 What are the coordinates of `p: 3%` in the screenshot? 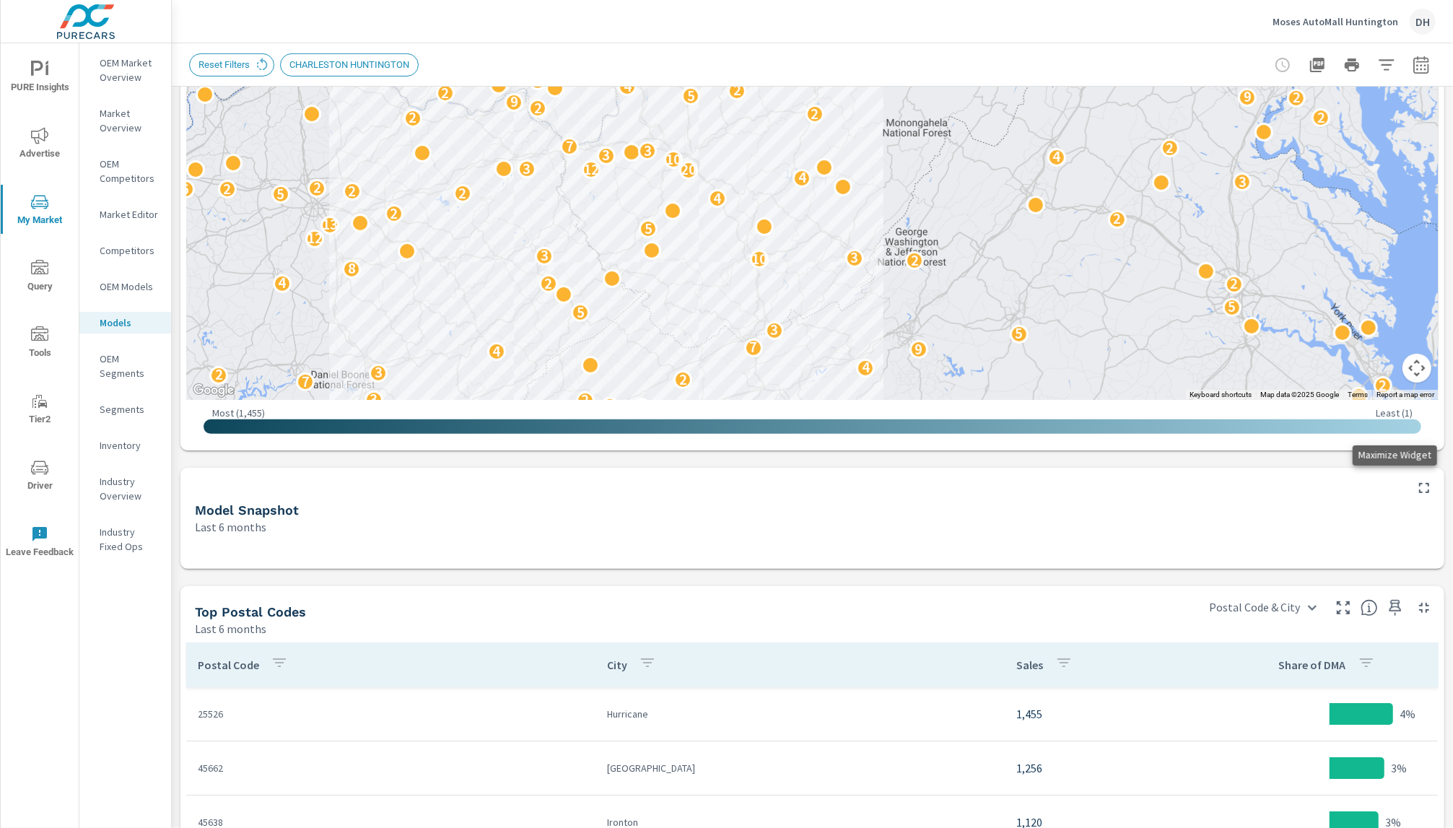 It's located at (1399, 768).